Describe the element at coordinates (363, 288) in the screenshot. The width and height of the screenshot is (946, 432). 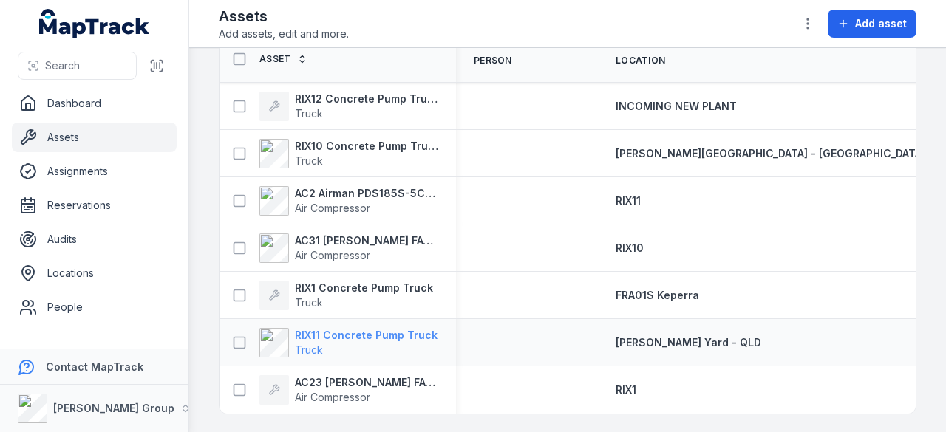
I see `strong: RIX1 Concrete Pump Truck` at that location.